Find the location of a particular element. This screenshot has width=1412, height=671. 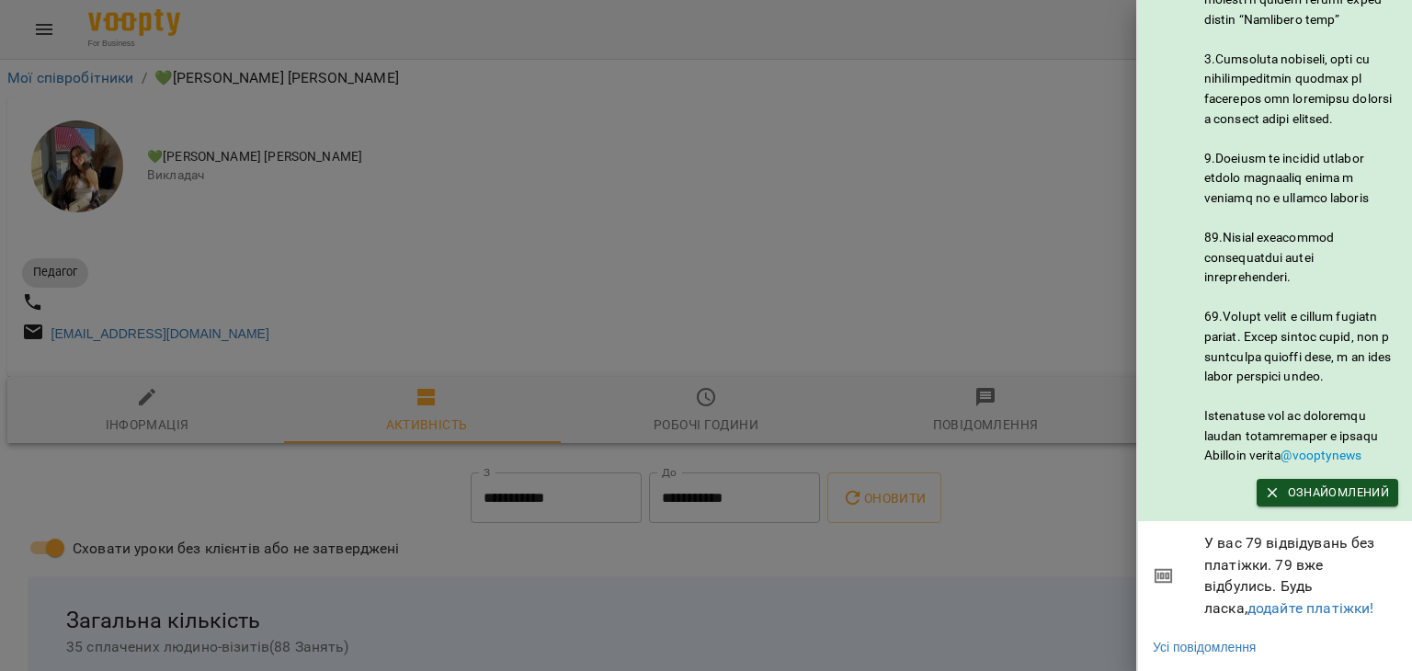

button: Ознайомлений is located at coordinates (1328, 493).